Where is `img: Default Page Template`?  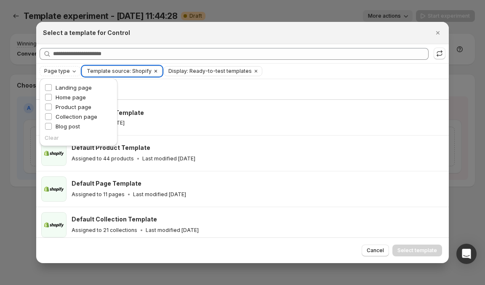 img: Default Page Template is located at coordinates (54, 189).